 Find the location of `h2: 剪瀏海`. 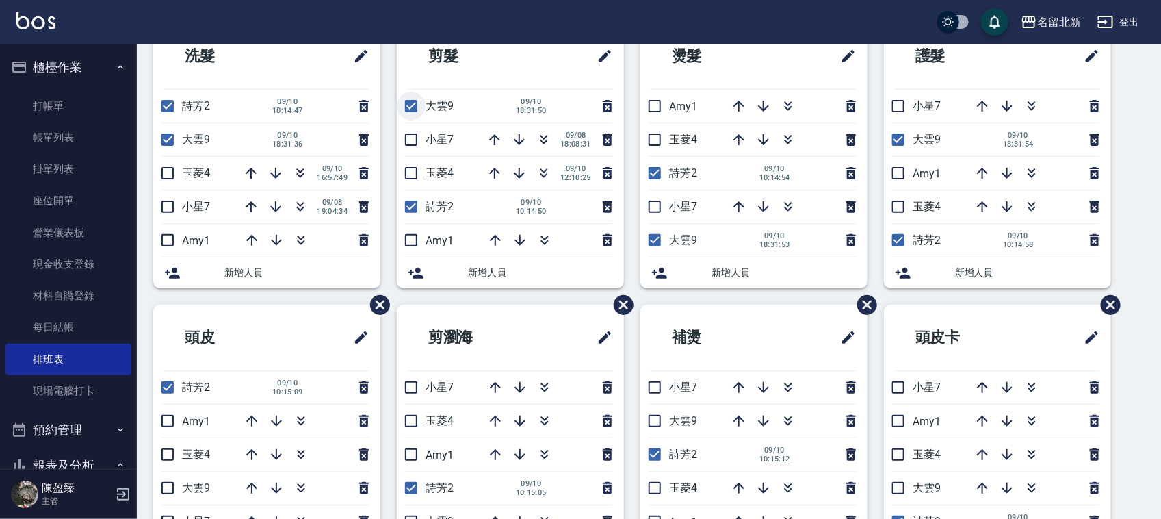

h2: 剪瀏海 is located at coordinates (474, 337).